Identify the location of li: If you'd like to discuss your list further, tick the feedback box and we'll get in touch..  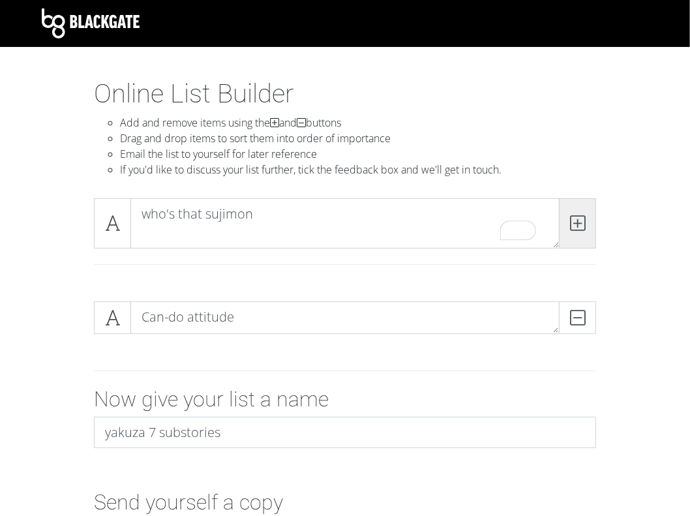
(358, 170).